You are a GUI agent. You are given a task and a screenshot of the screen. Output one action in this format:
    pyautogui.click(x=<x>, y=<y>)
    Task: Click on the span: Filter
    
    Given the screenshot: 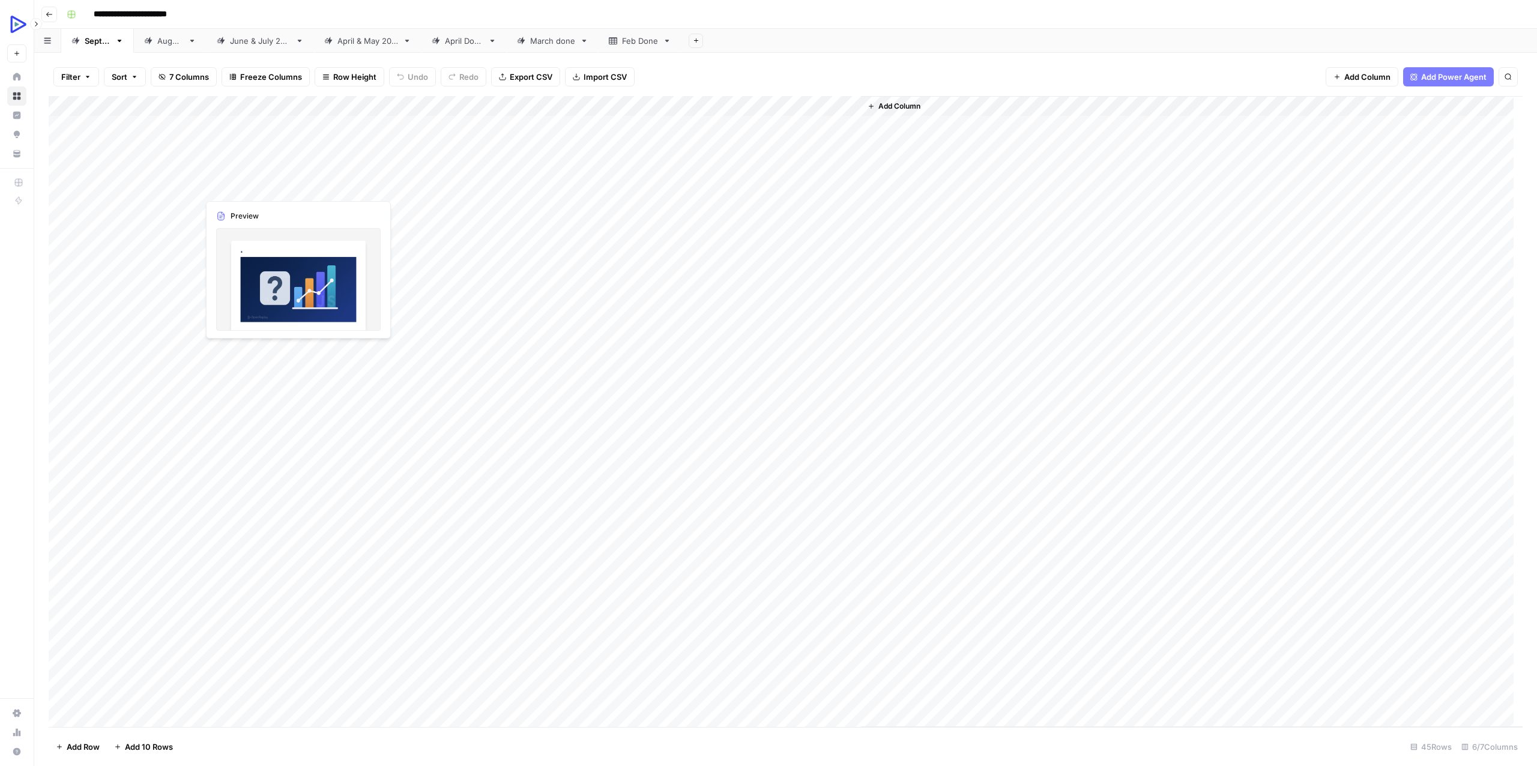 What is the action you would take?
    pyautogui.click(x=71, y=77)
    